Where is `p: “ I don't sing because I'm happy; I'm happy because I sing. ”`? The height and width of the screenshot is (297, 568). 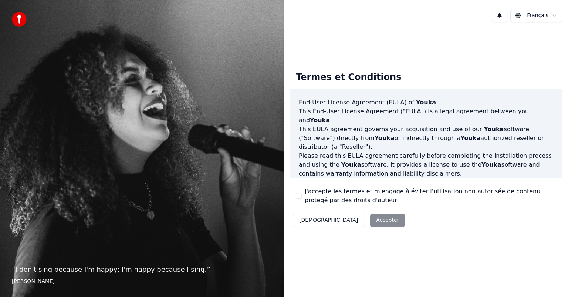 p: “ I don't sing because I'm happy; I'm happy because I sing. ” is located at coordinates (142, 269).